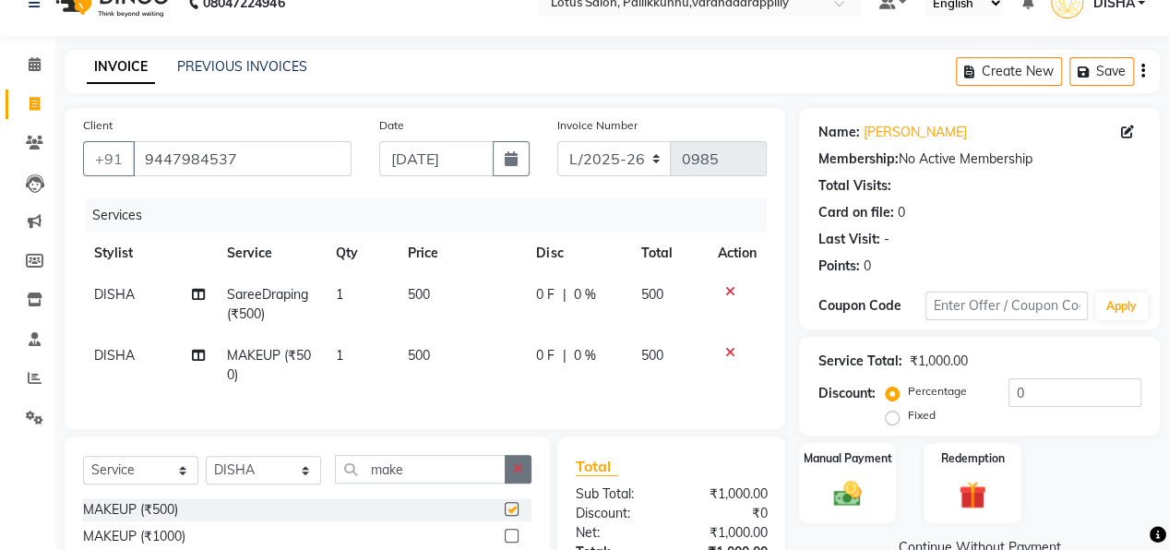 The width and height of the screenshot is (1169, 550). I want to click on input: Search by Name/Mobile/Email/Code, so click(242, 159).